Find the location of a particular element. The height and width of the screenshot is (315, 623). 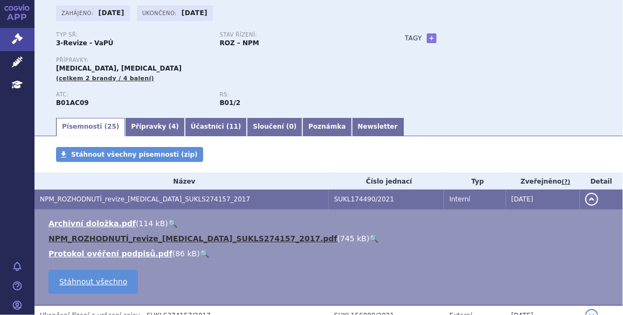

p: Přípravky: is located at coordinates (219, 60).